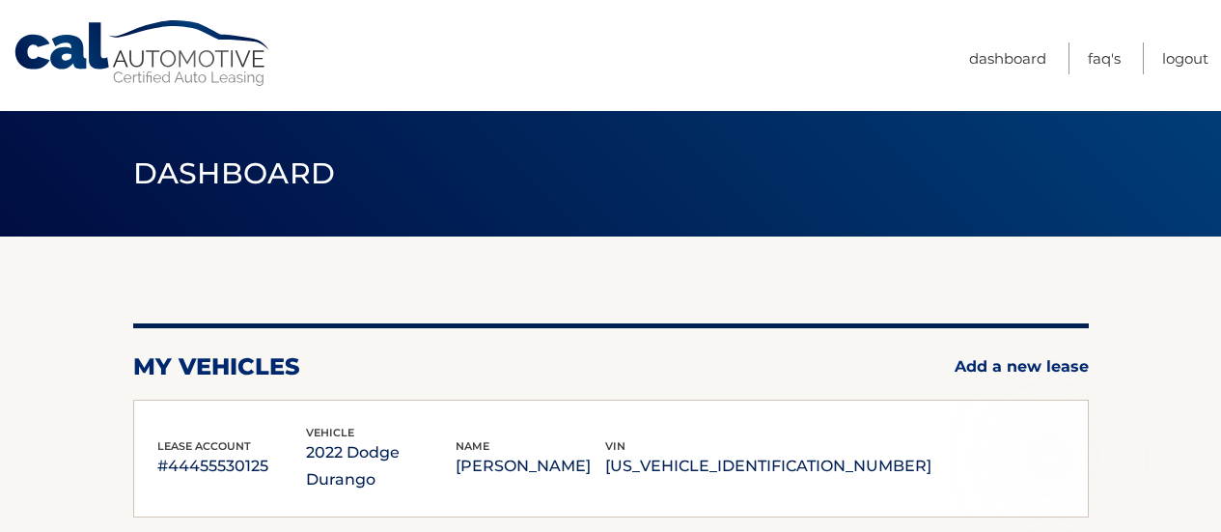 This screenshot has width=1221, height=532. What do you see at coordinates (1049, 458) in the screenshot?
I see `img: accordion-rest.svg` at bounding box center [1049, 458].